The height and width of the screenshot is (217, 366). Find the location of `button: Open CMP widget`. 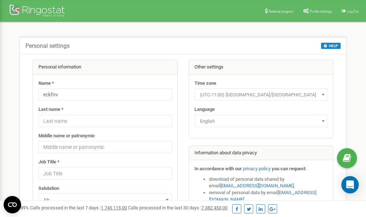

button: Open CMP widget is located at coordinates (12, 205).